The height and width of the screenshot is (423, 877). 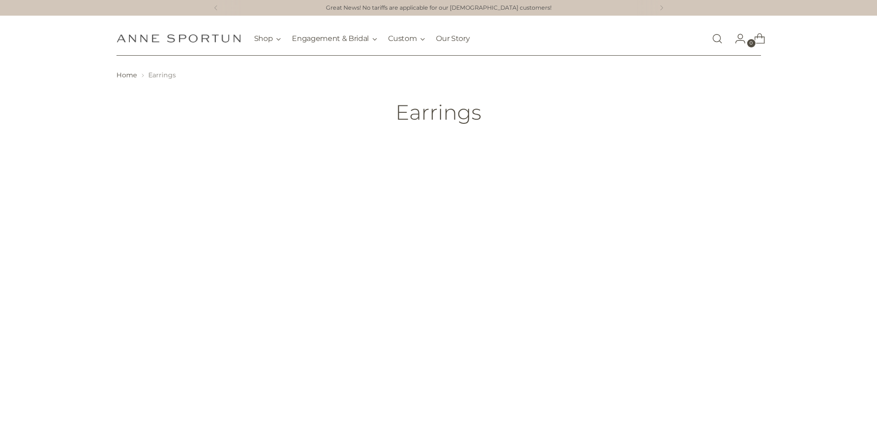 What do you see at coordinates (127, 75) in the screenshot?
I see `a: Home` at bounding box center [127, 75].